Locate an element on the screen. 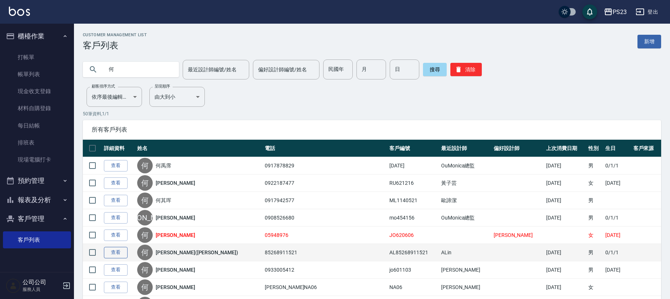  th: 上次消費日期 is located at coordinates (565, 148).